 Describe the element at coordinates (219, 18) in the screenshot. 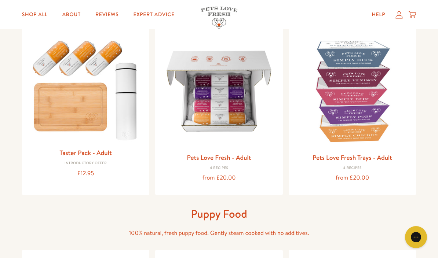

I see `img: Pets Love Fresh` at that location.